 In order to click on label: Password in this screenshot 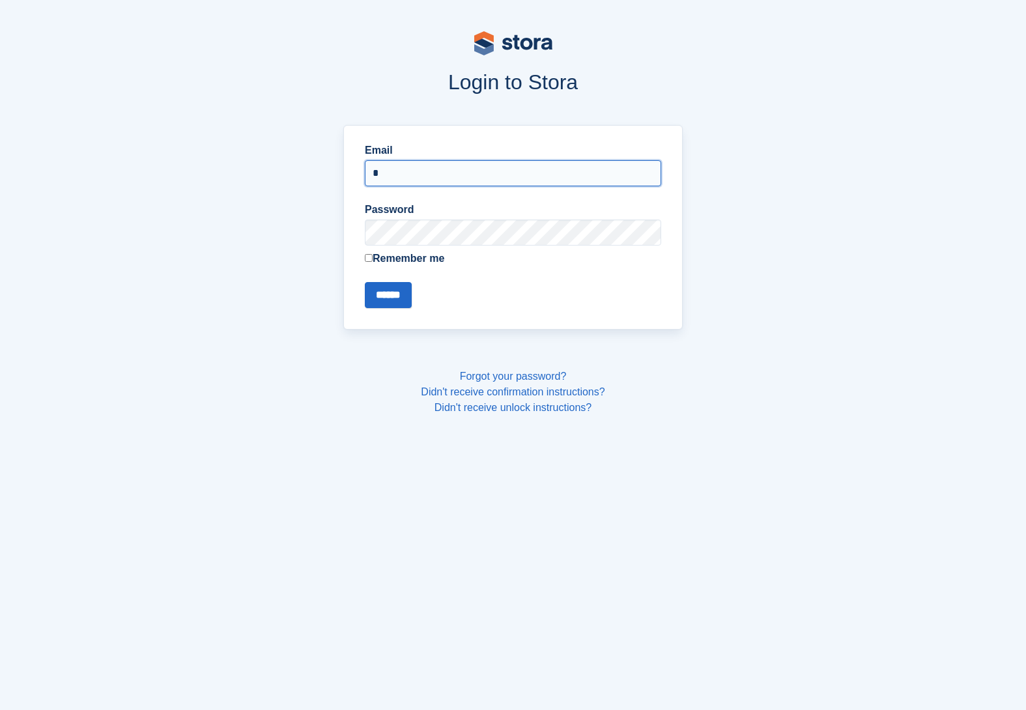, I will do `click(513, 210)`.